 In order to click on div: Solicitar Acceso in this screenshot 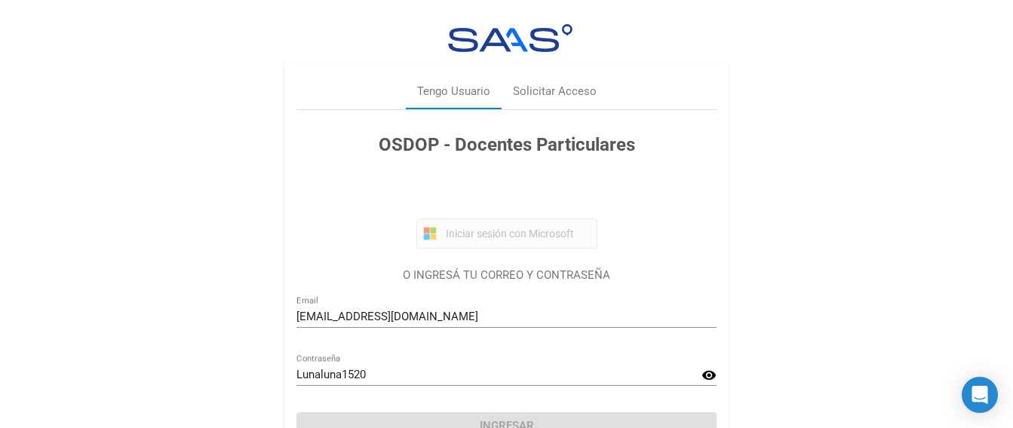, I will do `click(554, 91)`.